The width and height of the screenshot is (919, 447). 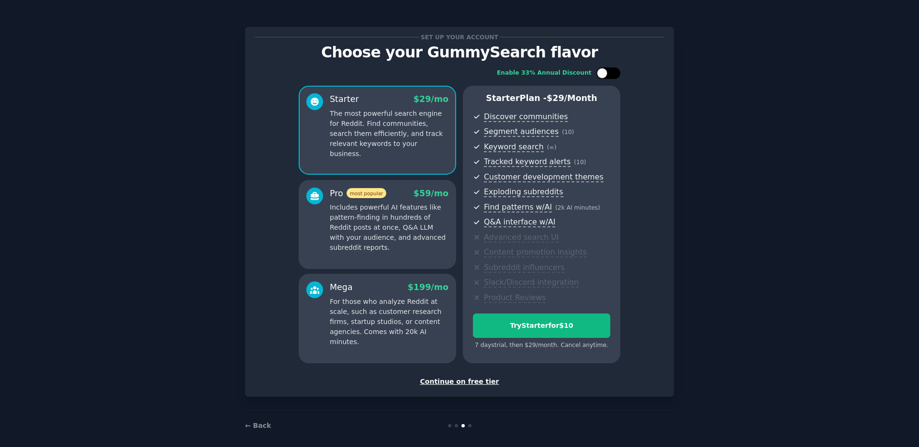 I want to click on span: Content promotion insights, so click(x=535, y=252).